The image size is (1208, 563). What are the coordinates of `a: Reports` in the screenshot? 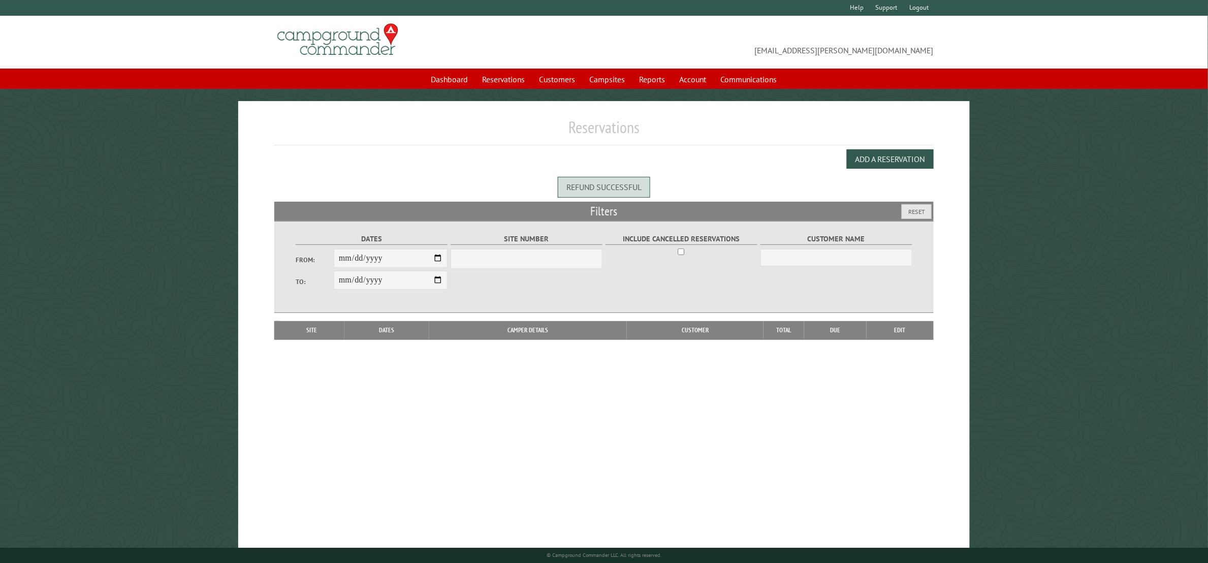 It's located at (652, 79).